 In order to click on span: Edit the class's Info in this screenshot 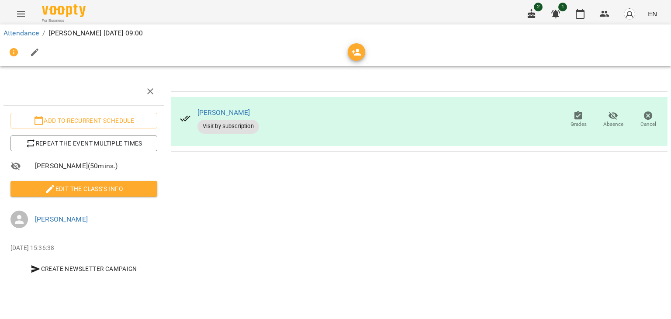, I will do `click(84, 189)`.